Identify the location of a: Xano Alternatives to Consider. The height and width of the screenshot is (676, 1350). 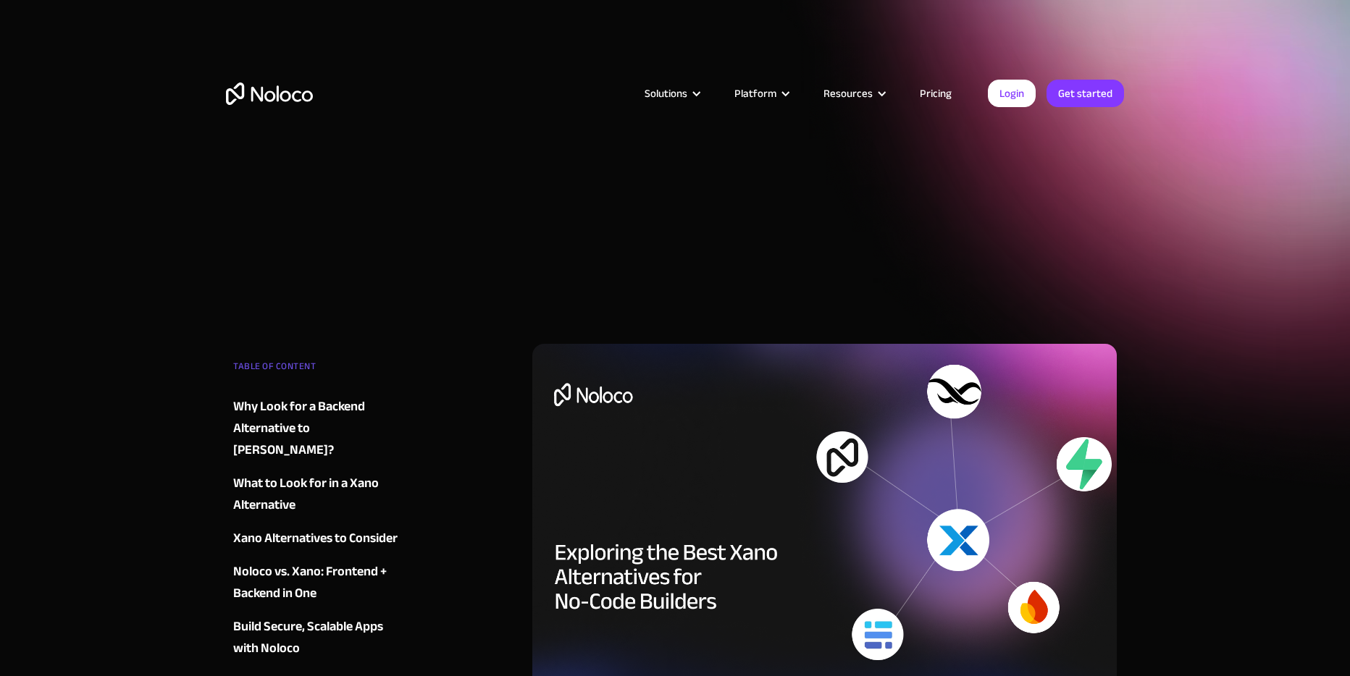
(321, 539).